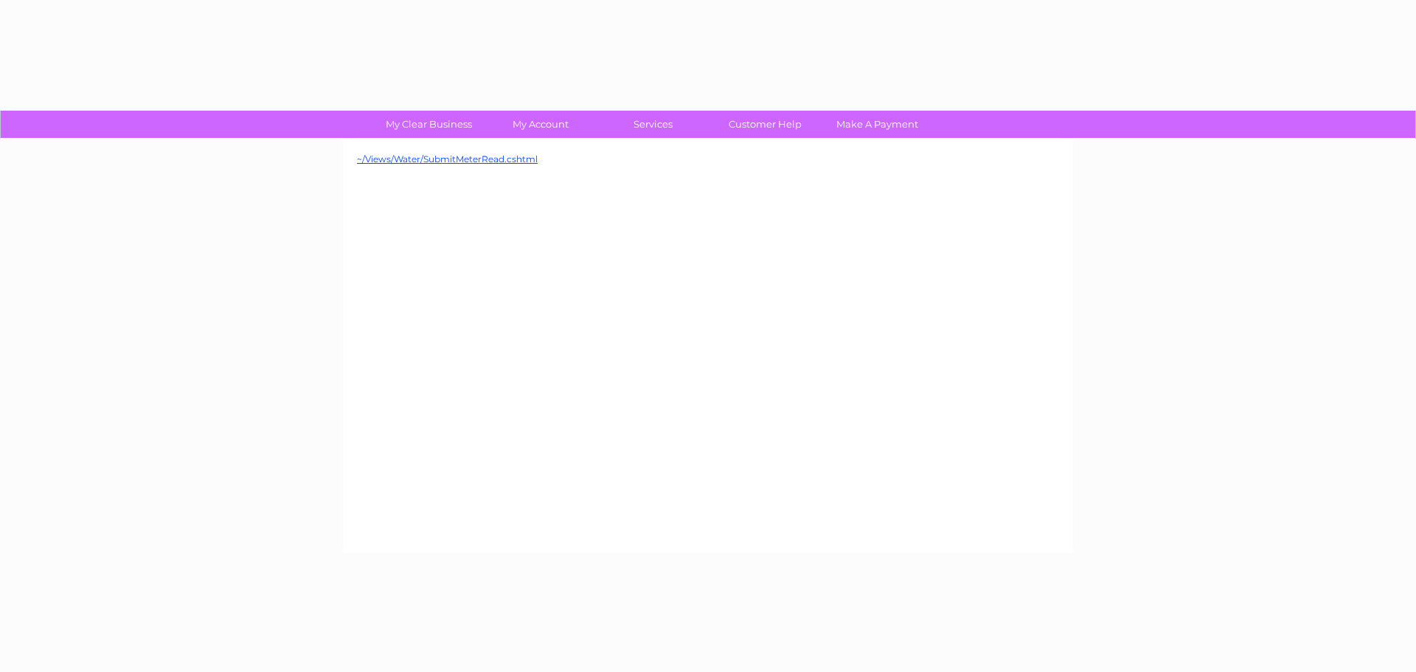 The image size is (1416, 672). I want to click on a: My Account, so click(541, 124).